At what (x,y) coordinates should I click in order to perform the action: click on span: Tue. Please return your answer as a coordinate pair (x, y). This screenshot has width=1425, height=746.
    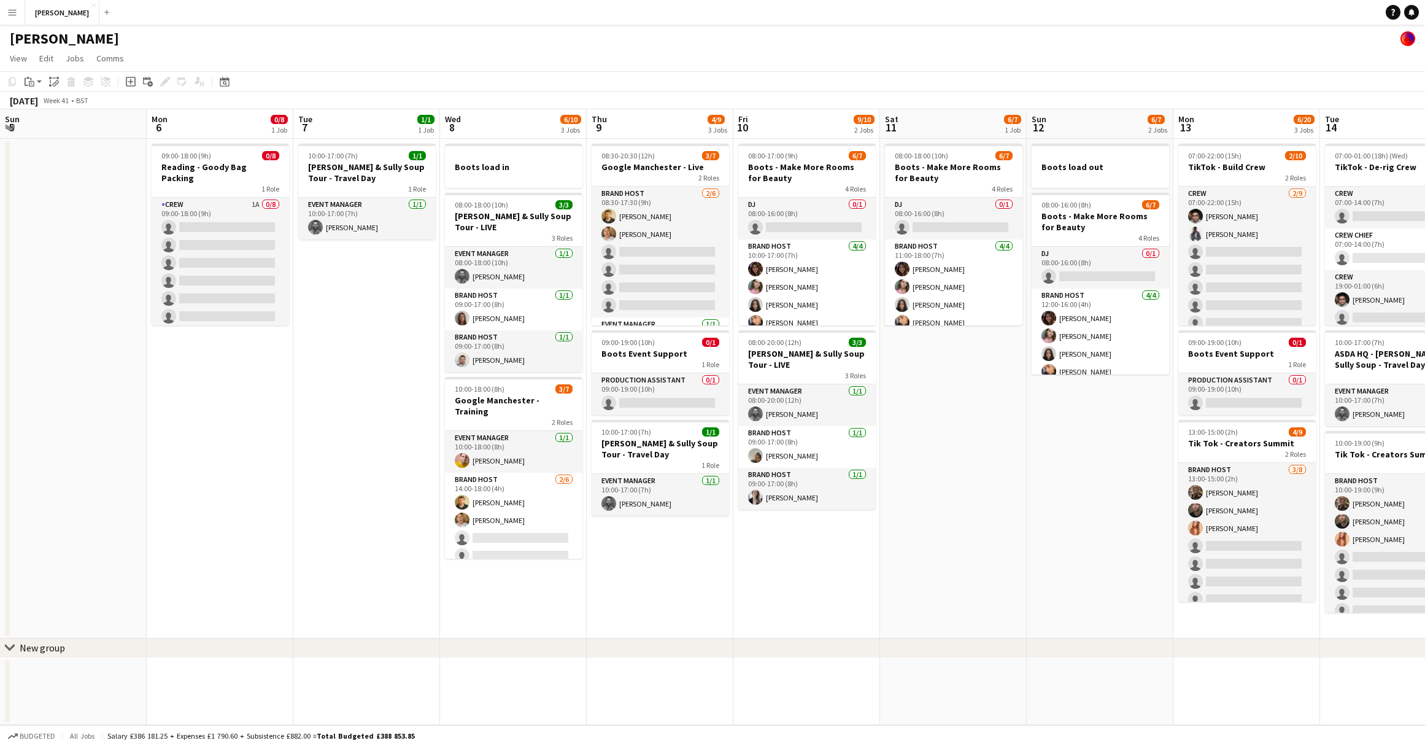
    Looking at the image, I should click on (305, 119).